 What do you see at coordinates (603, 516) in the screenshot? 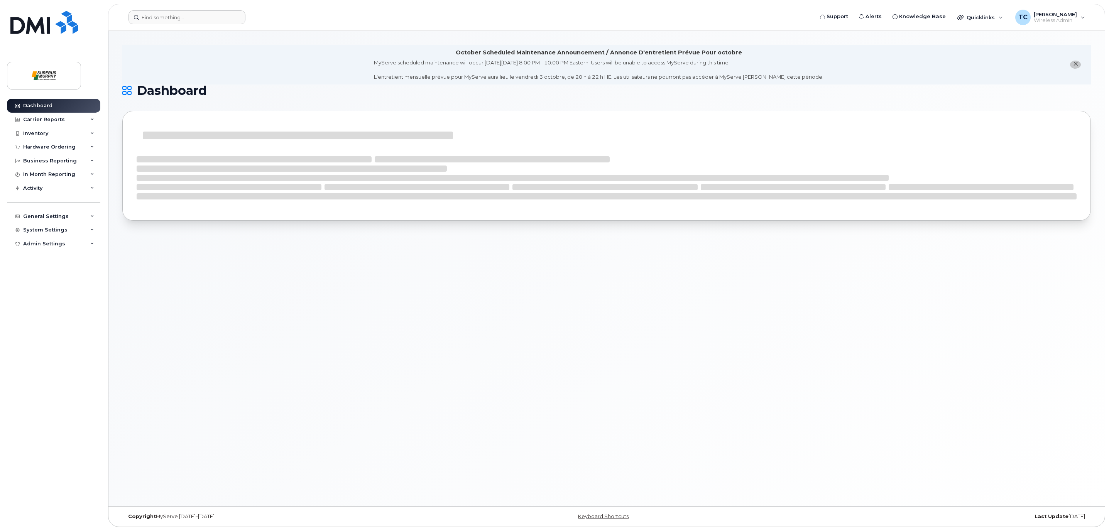
I see `a: Keyboard Shortcuts` at bounding box center [603, 516].